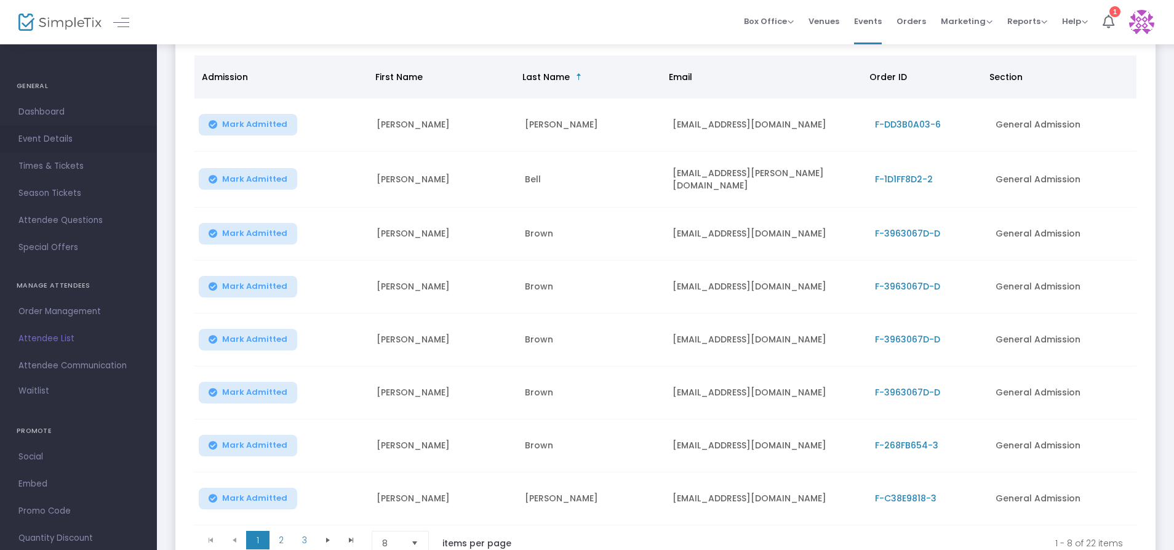  What do you see at coordinates (967, 21) in the screenshot?
I see `span: Marketing` at bounding box center [967, 21].